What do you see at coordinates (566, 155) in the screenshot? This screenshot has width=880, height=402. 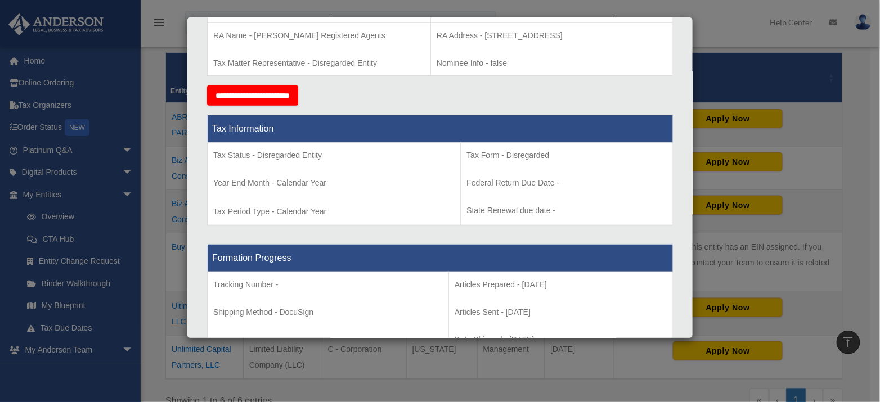 I see `p: Tax Form - Disregarded` at bounding box center [566, 155].